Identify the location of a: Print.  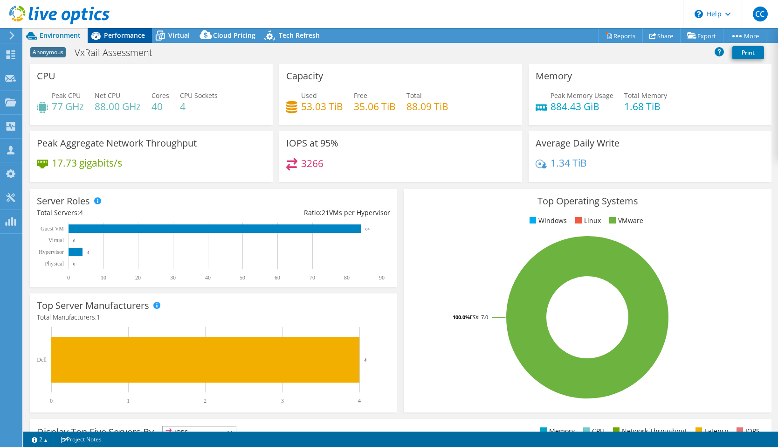
(748, 53).